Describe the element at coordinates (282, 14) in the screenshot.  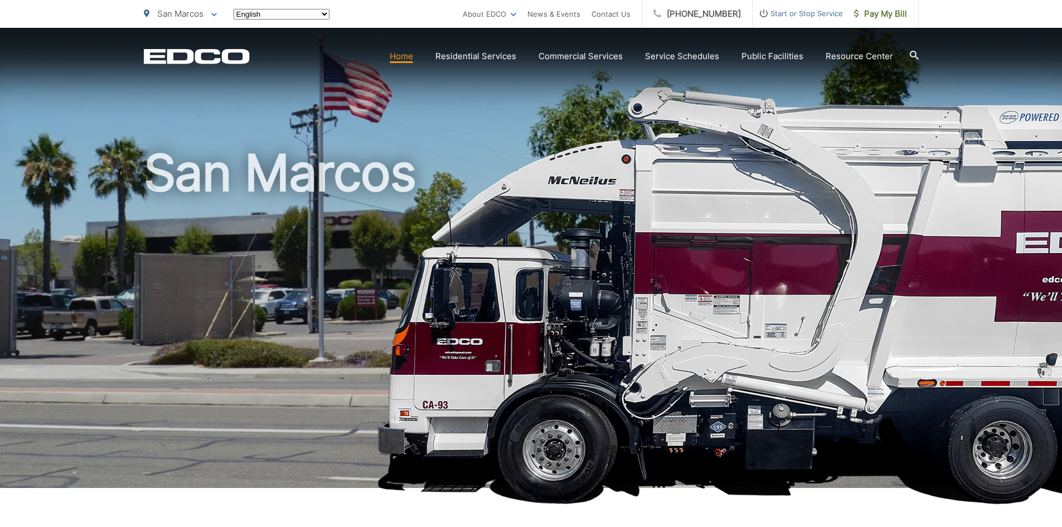
I see `select: Select a language` at that location.